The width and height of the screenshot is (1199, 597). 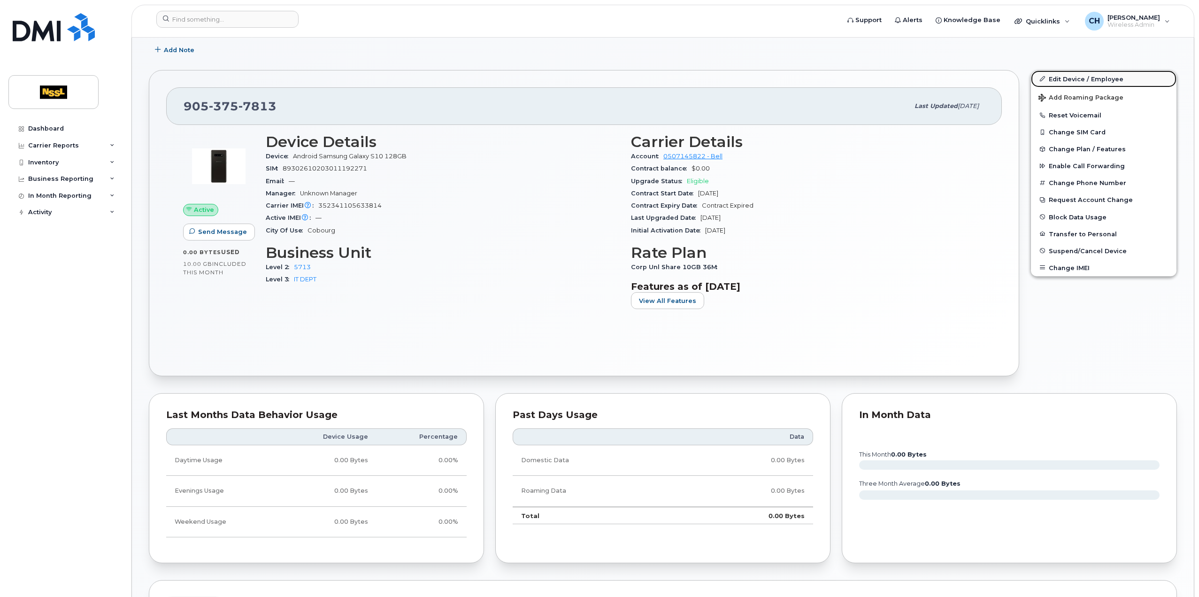 What do you see at coordinates (326, 437) in the screenshot?
I see `th: Device Usage` at bounding box center [326, 437].